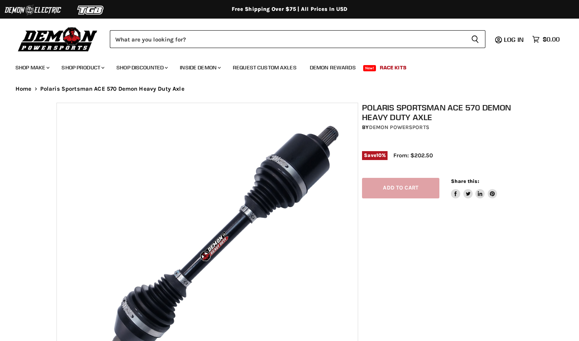  Describe the element at coordinates (444, 127) in the screenshot. I see `div: by` at that location.